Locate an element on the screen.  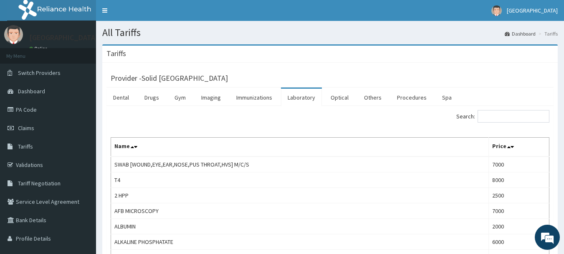
a: Drugs is located at coordinates (152, 97).